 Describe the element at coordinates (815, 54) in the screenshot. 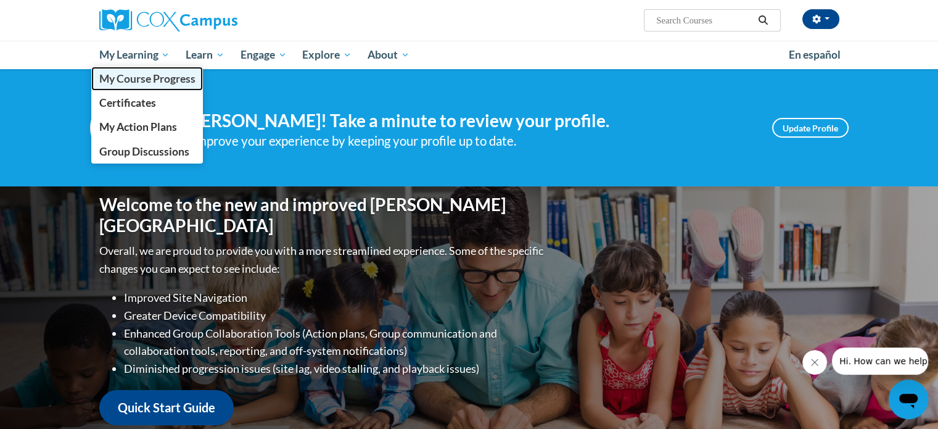

I see `span: En español` at that location.